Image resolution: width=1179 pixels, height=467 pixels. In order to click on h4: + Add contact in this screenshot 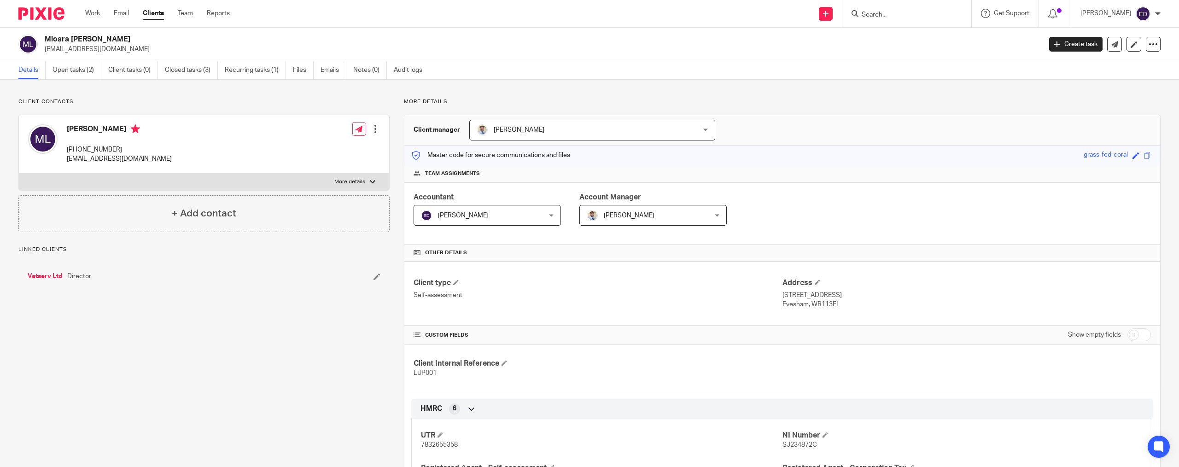, I will do `click(204, 213)`.